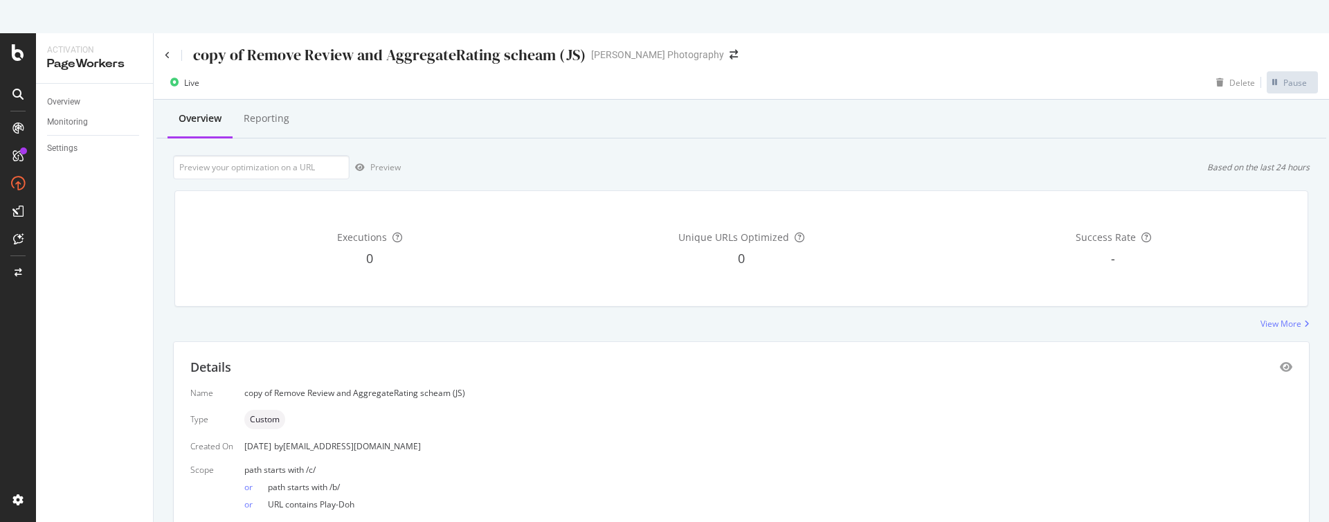 The height and width of the screenshot is (522, 1329). What do you see at coordinates (362, 237) in the screenshot?
I see `span: Executions` at bounding box center [362, 237].